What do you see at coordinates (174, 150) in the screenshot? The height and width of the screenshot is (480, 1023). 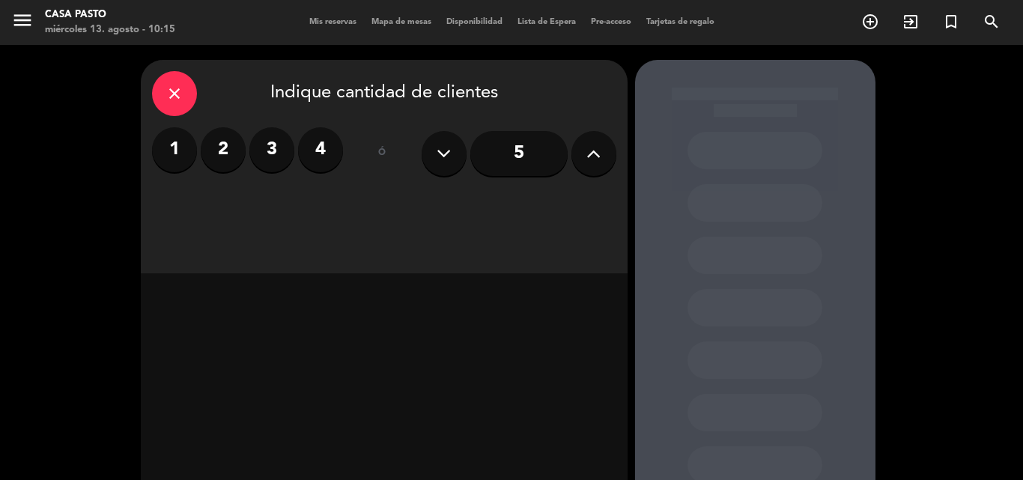 I see `label: 1` at bounding box center [174, 150].